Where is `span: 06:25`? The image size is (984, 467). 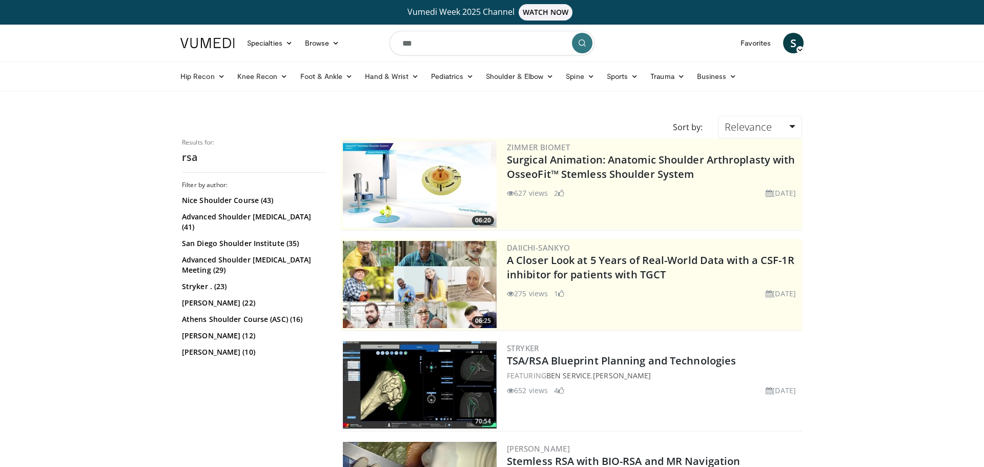 span: 06:25 is located at coordinates (483, 321).